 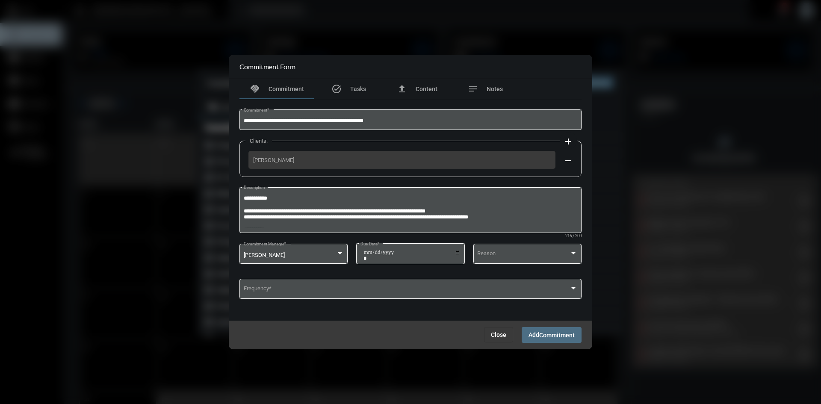 What do you see at coordinates (551, 335) in the screenshot?
I see `span: Add` at bounding box center [551, 335].